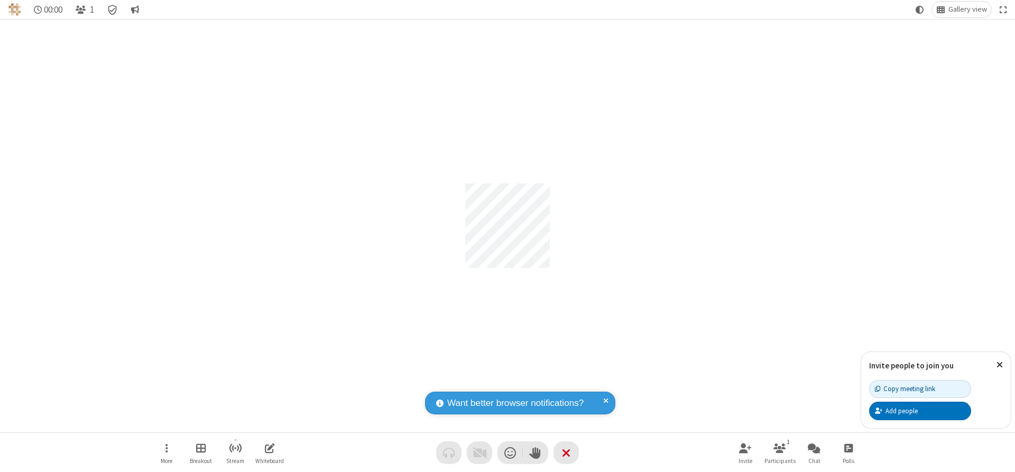 The height and width of the screenshot is (472, 1015). I want to click on button: Start streaming, so click(235, 453).